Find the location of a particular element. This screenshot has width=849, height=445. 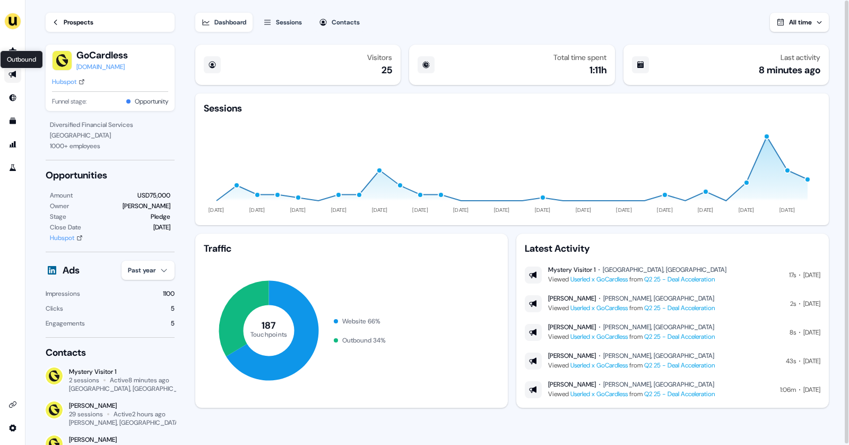

span: All time is located at coordinates (800, 22).